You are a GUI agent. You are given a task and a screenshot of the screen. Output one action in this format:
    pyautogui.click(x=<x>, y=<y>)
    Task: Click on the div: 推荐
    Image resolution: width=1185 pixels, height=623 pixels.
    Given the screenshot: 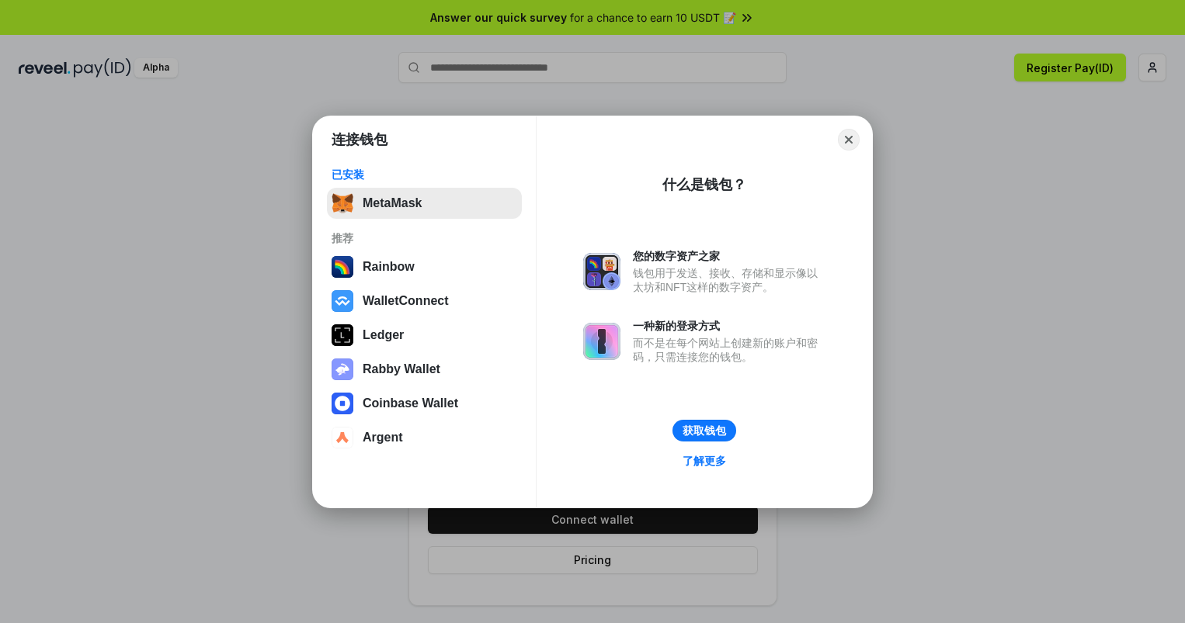 What is the action you would take?
    pyautogui.click(x=424, y=238)
    